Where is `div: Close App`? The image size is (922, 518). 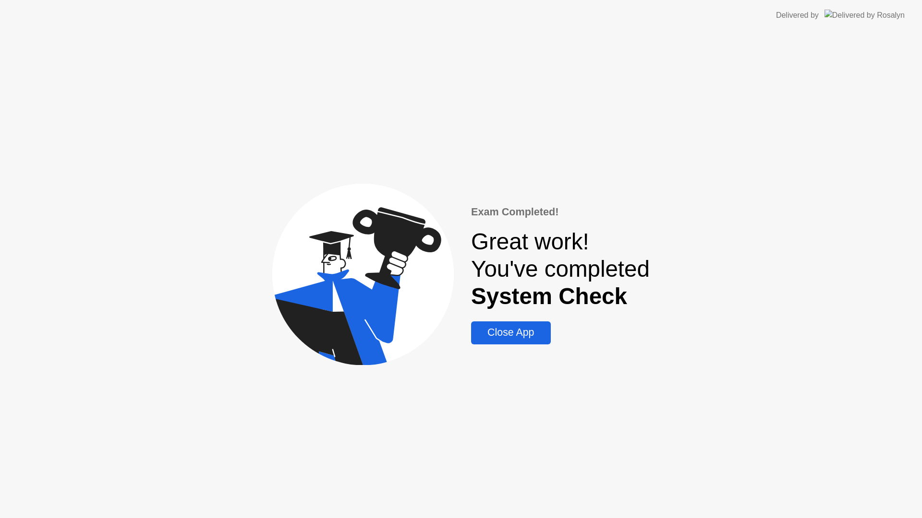 div: Close App is located at coordinates (510, 333).